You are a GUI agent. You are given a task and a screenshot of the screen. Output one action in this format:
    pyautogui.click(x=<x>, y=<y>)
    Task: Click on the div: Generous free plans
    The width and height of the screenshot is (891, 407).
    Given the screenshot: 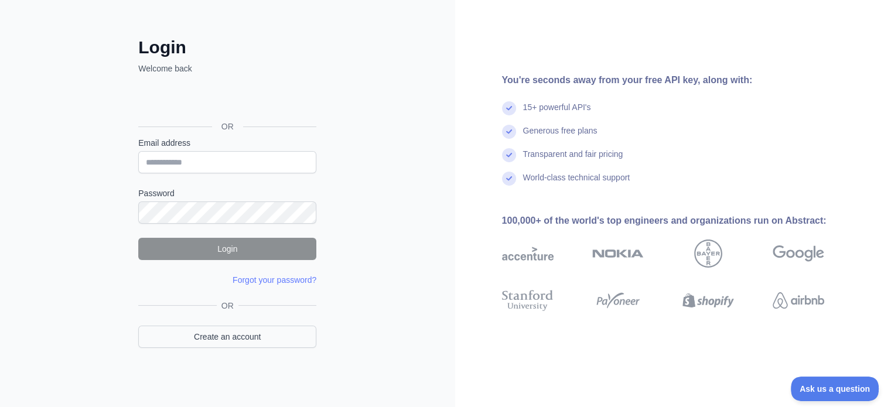 What is the action you would take?
    pyautogui.click(x=560, y=137)
    